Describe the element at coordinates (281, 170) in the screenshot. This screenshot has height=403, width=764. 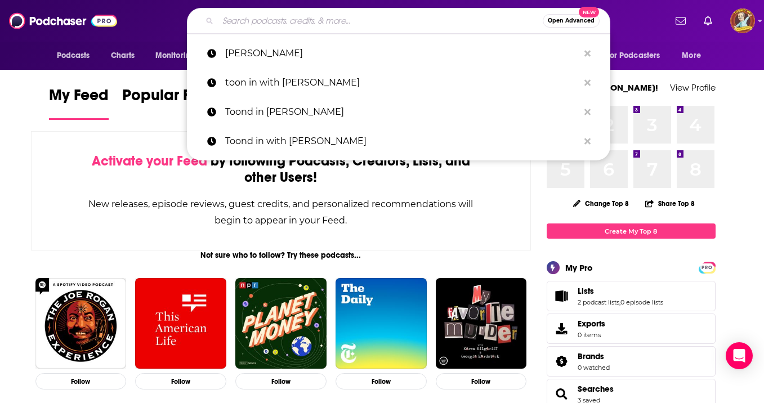
I see `div: by following Podcasts, Creators, Lists, and other Users!` at that location.